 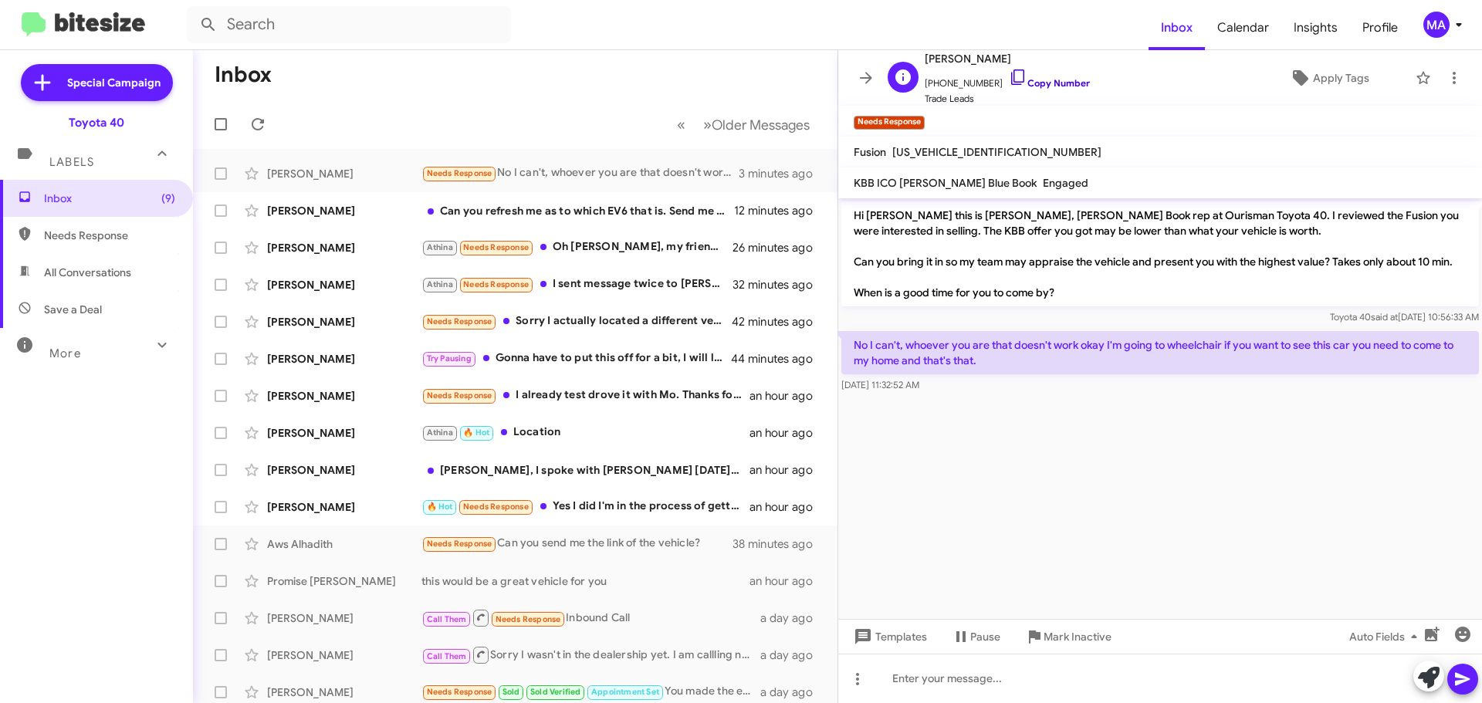 What do you see at coordinates (889, 123) in the screenshot?
I see `small: Needs Response` at bounding box center [889, 123].